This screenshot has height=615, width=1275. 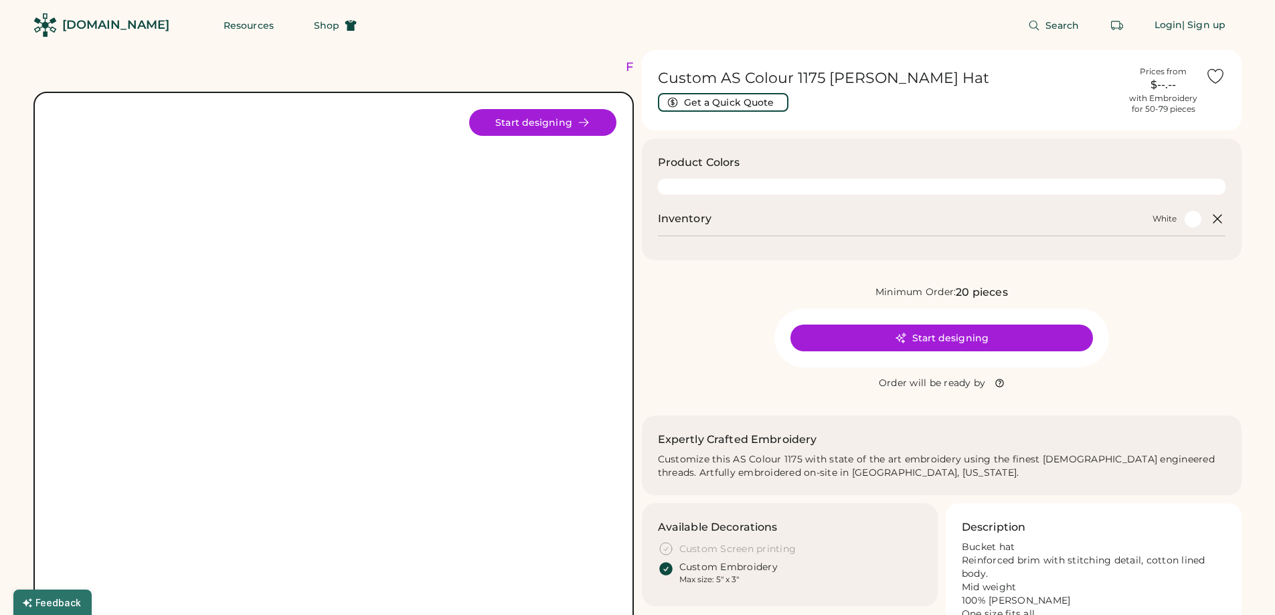 What do you see at coordinates (933, 384) in the screenshot?
I see `div: Order will be ready by` at bounding box center [933, 384].